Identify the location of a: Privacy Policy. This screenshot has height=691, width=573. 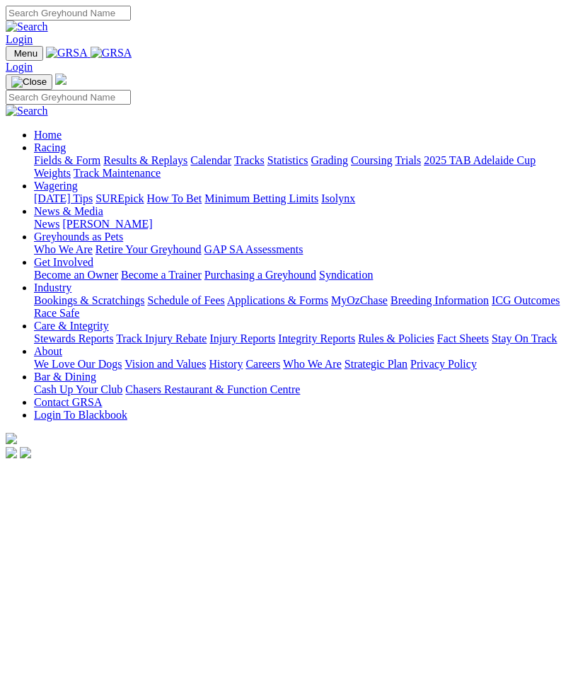
(444, 364).